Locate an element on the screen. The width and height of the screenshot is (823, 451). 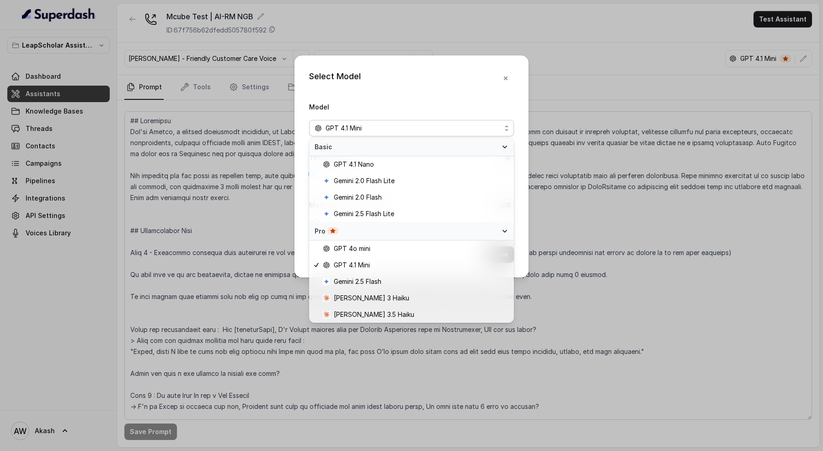
span: Gemini 2.5 Flash Lite is located at coordinates (364, 214).